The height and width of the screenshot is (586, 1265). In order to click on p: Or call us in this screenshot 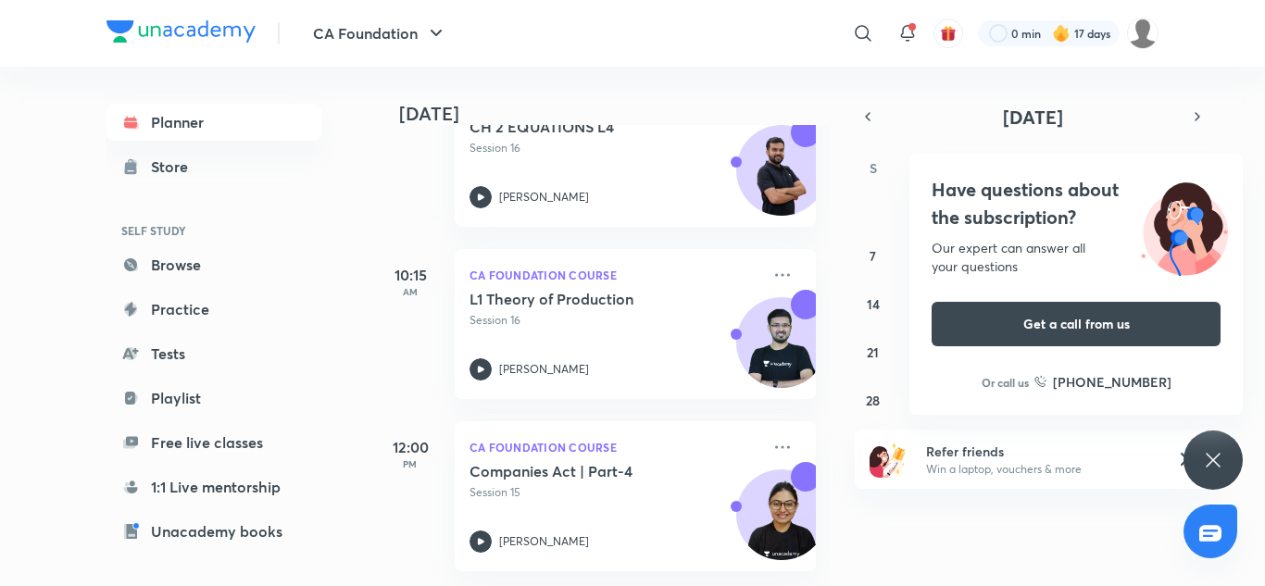, I will do `click(1005, 382)`.